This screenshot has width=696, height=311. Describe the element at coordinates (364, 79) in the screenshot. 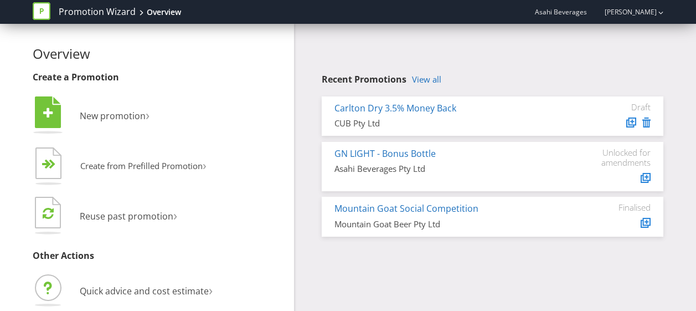

I see `span: Recent Promotions` at that location.